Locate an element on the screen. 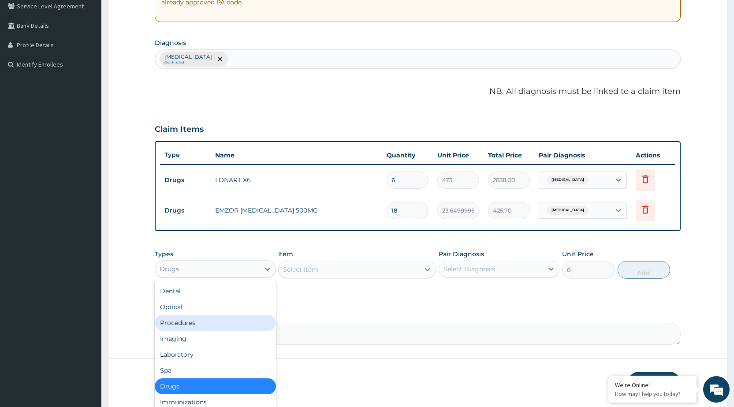 This screenshot has width=734, height=407. span: We're online! is located at coordinates (86, 156).